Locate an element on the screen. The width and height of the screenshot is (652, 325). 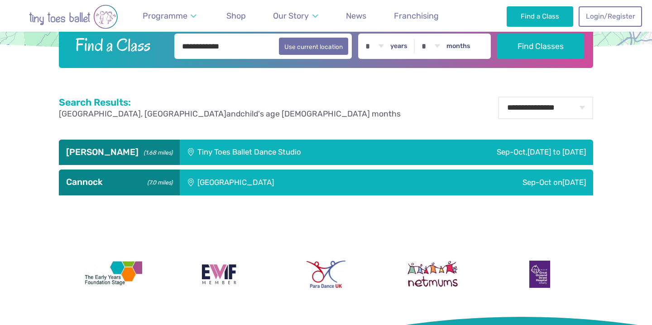
small: (1.68 miles) is located at coordinates (157, 151).